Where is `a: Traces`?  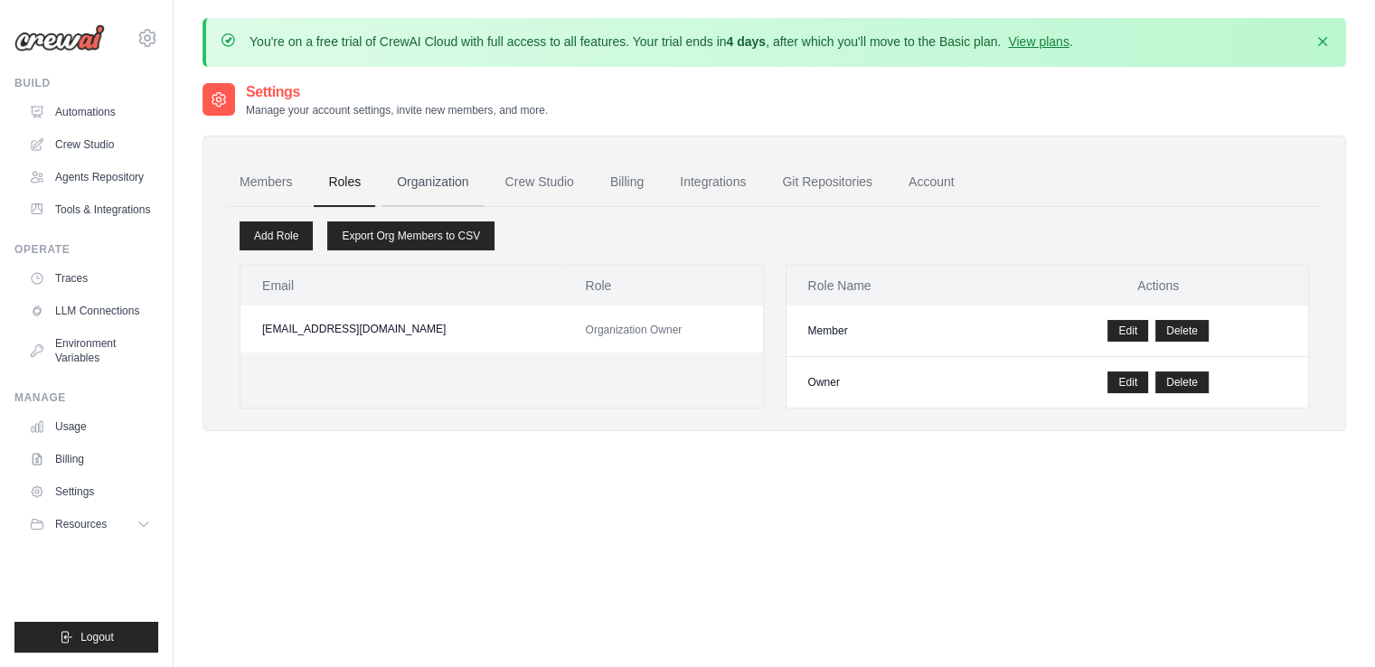 a: Traces is located at coordinates (90, 278).